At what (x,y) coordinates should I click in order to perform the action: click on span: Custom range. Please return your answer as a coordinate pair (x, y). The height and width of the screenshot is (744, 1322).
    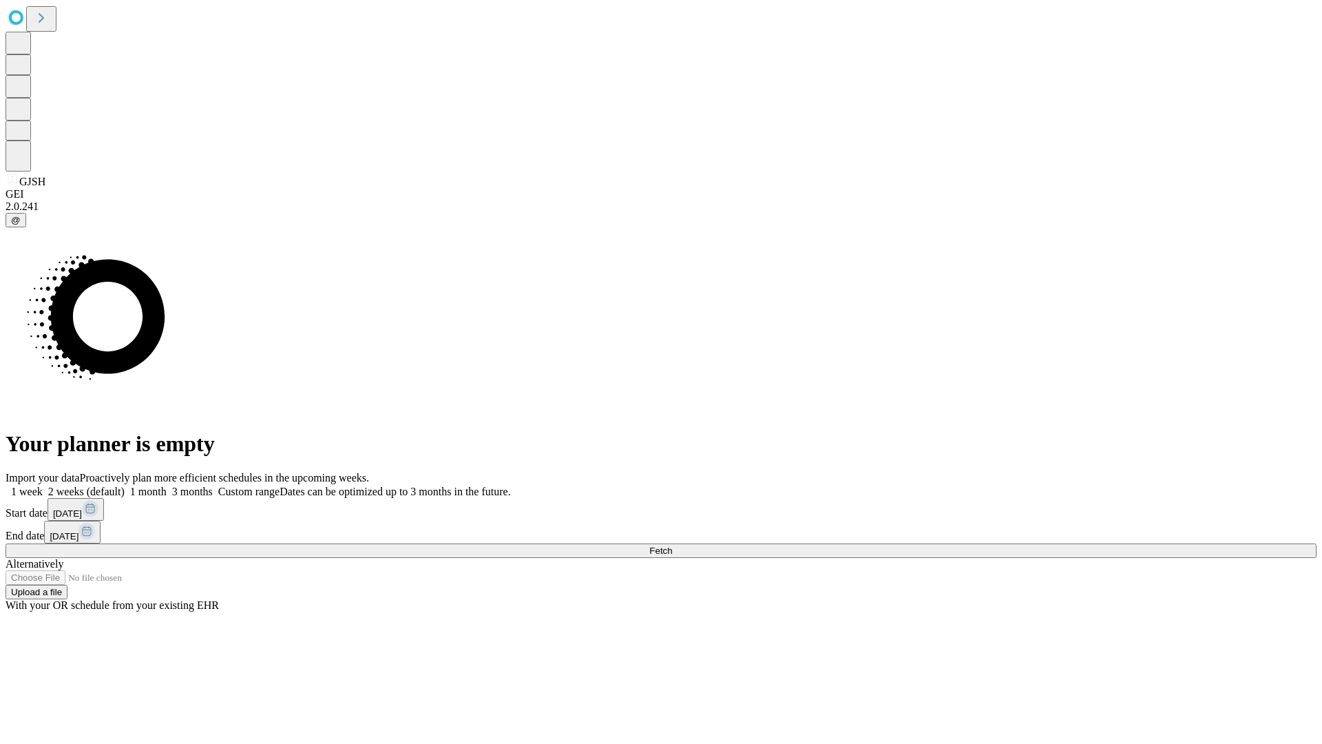
    Looking at the image, I should click on (249, 491).